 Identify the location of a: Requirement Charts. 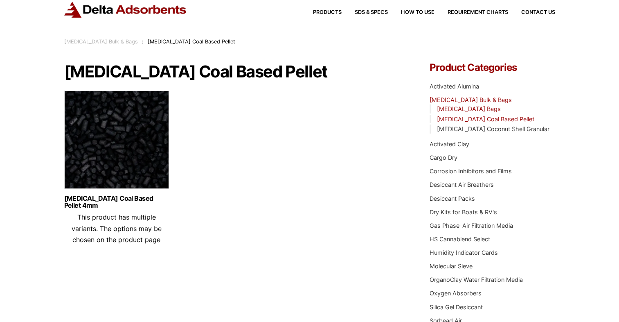
(471, 12).